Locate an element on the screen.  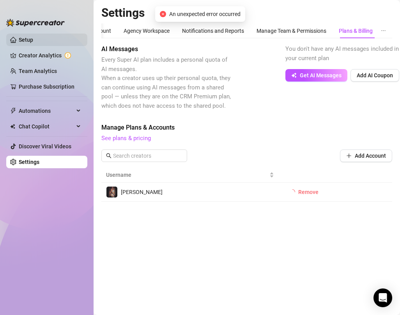
h2: Settings is located at coordinates (247, 13).